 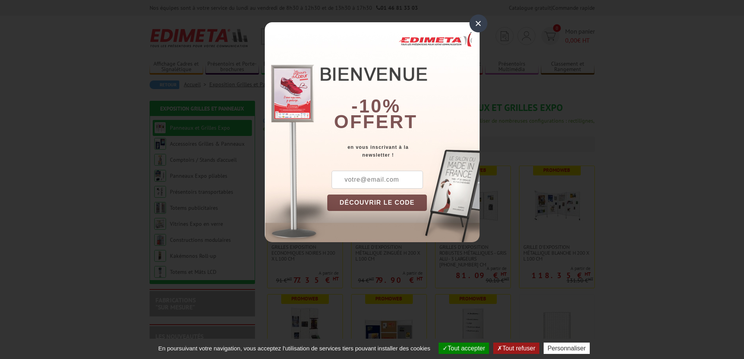 What do you see at coordinates (464, 348) in the screenshot?
I see `button: Tout accepter` at bounding box center [464, 348].